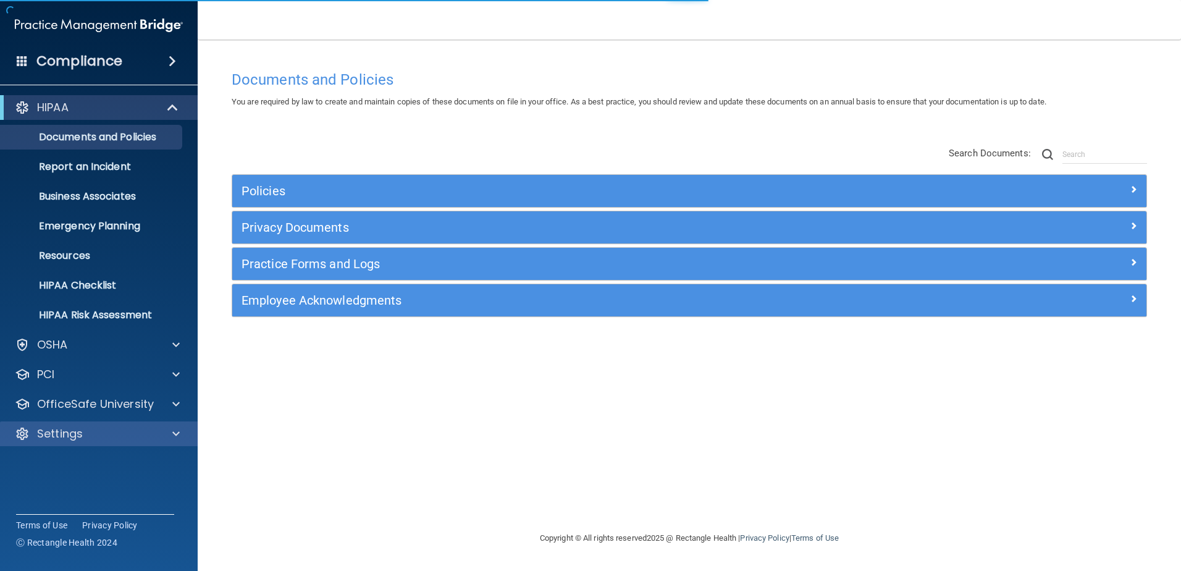  What do you see at coordinates (97, 404) in the screenshot?
I see `a: OfficeSafe University` at bounding box center [97, 404].